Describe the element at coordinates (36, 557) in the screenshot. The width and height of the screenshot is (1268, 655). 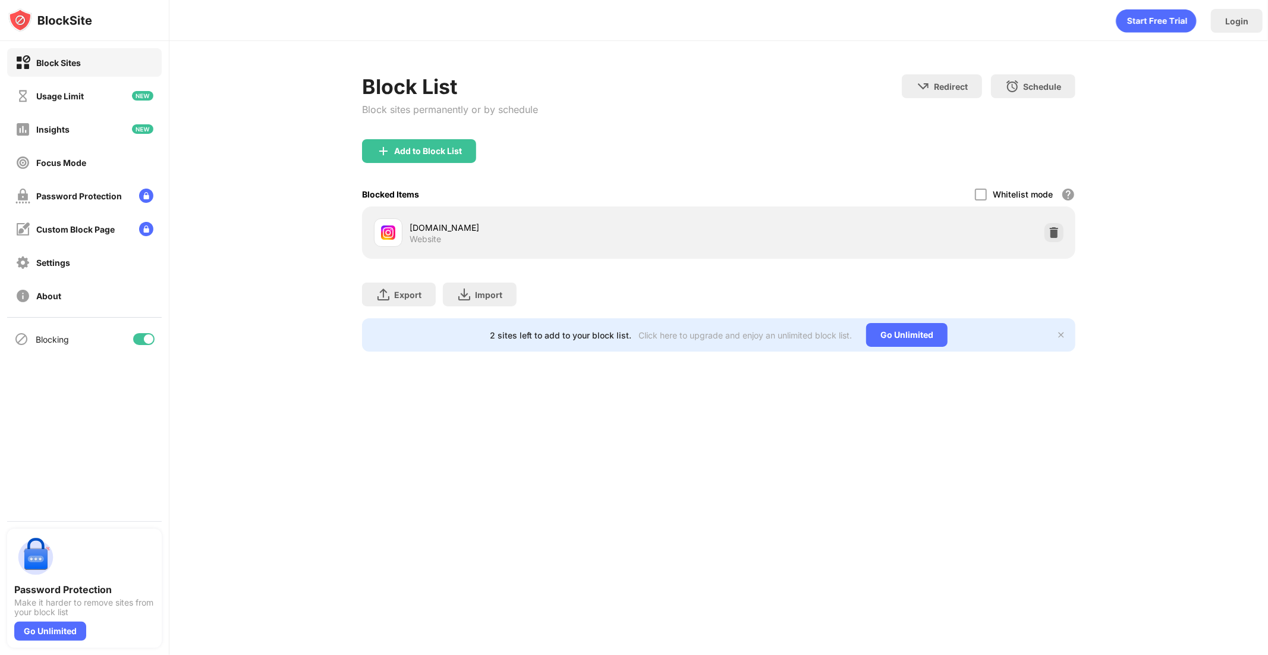
I see `img: push-password-protection.svg` at that location.